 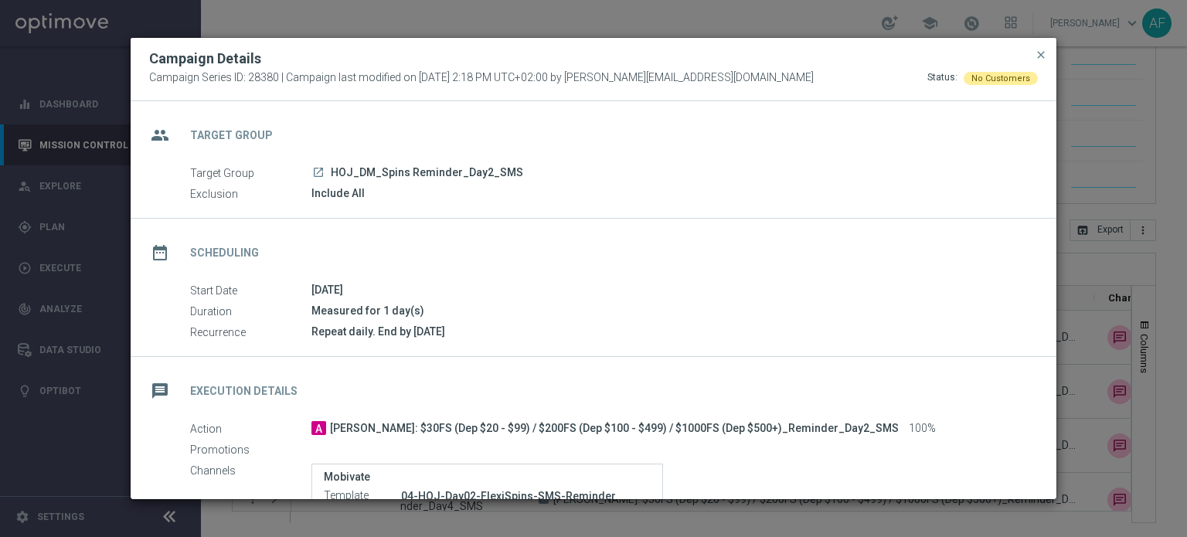 I want to click on colored-tag: No Customers, so click(x=1001, y=77).